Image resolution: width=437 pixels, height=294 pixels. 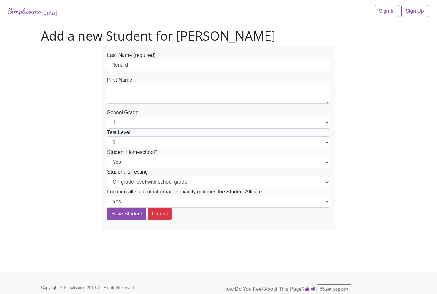 What do you see at coordinates (218, 90) in the screenshot?
I see `div: First Name` at bounding box center [218, 90].